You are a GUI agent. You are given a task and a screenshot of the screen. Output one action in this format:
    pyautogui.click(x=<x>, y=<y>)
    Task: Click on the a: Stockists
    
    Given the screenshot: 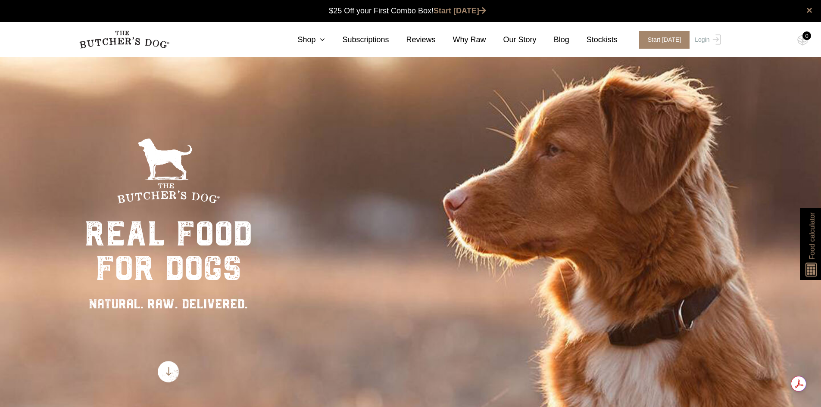 What is the action you would take?
    pyautogui.click(x=593, y=40)
    